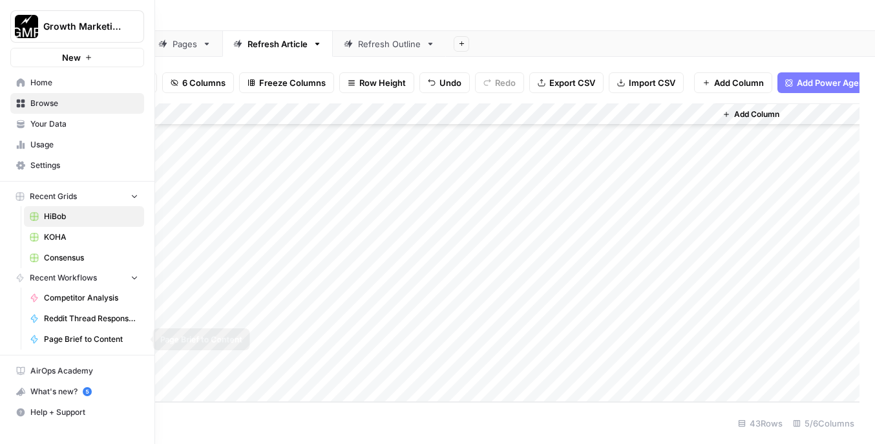 Image resolution: width=875 pixels, height=444 pixels. What do you see at coordinates (63, 278) in the screenshot?
I see `span: Recent Workflows` at bounding box center [63, 278].